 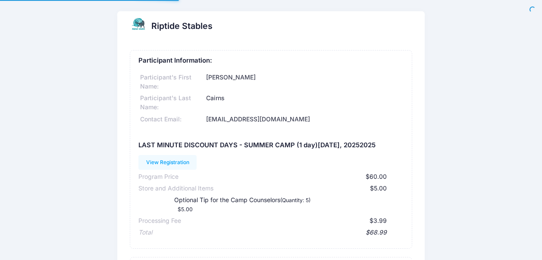 What do you see at coordinates (237, 204) in the screenshot?
I see `div: Optional Tip for the Camp Counselors` at bounding box center [237, 204].